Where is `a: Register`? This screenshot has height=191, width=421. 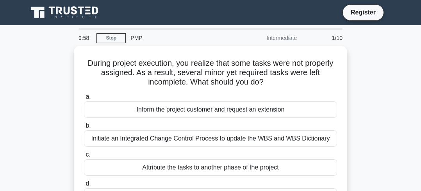 a: Register is located at coordinates (363, 12).